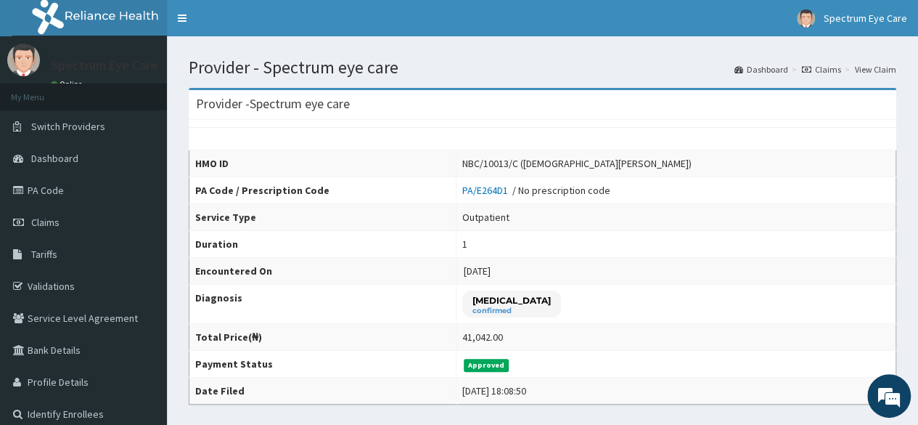 The height and width of the screenshot is (425, 918). Describe the element at coordinates (464, 244) in the screenshot. I see `div: 1` at that location.